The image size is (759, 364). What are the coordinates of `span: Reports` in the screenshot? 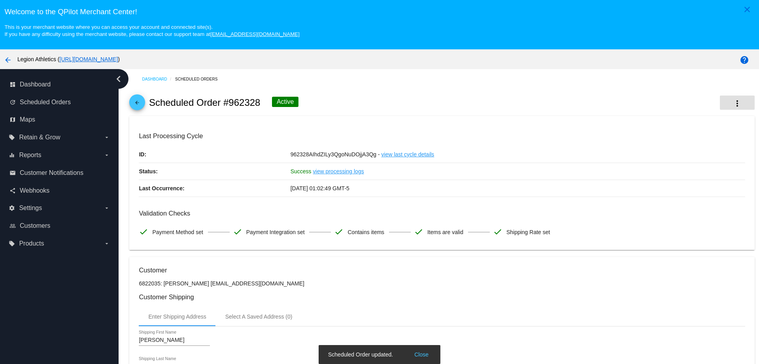 It's located at (30, 155).